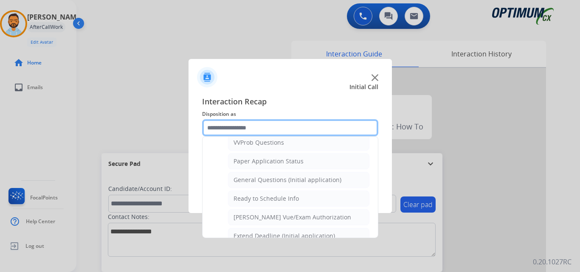 This screenshot has width=580, height=272. What do you see at coordinates (207, 77) in the screenshot?
I see `img: contactIcon` at bounding box center [207, 77].